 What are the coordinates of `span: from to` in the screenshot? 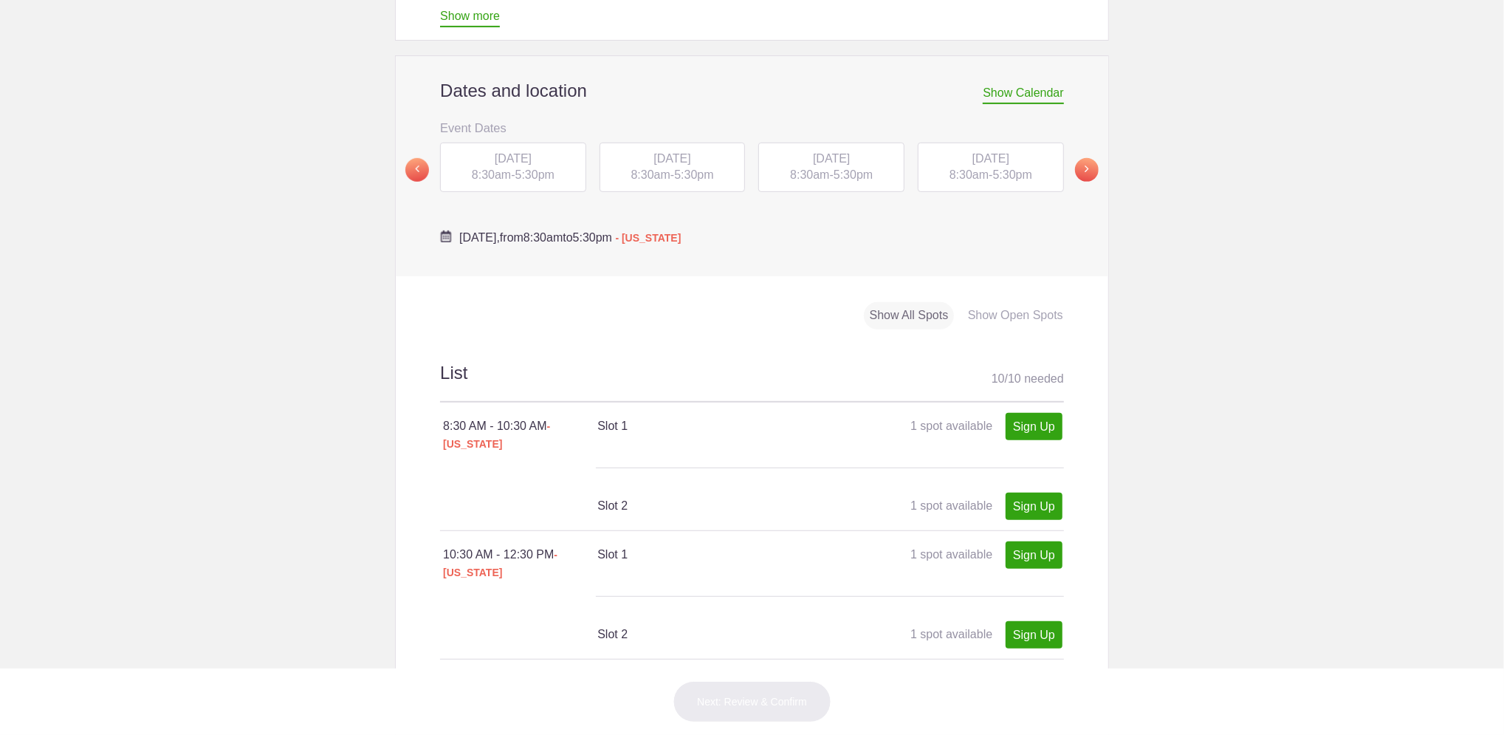 It's located at (570, 237).